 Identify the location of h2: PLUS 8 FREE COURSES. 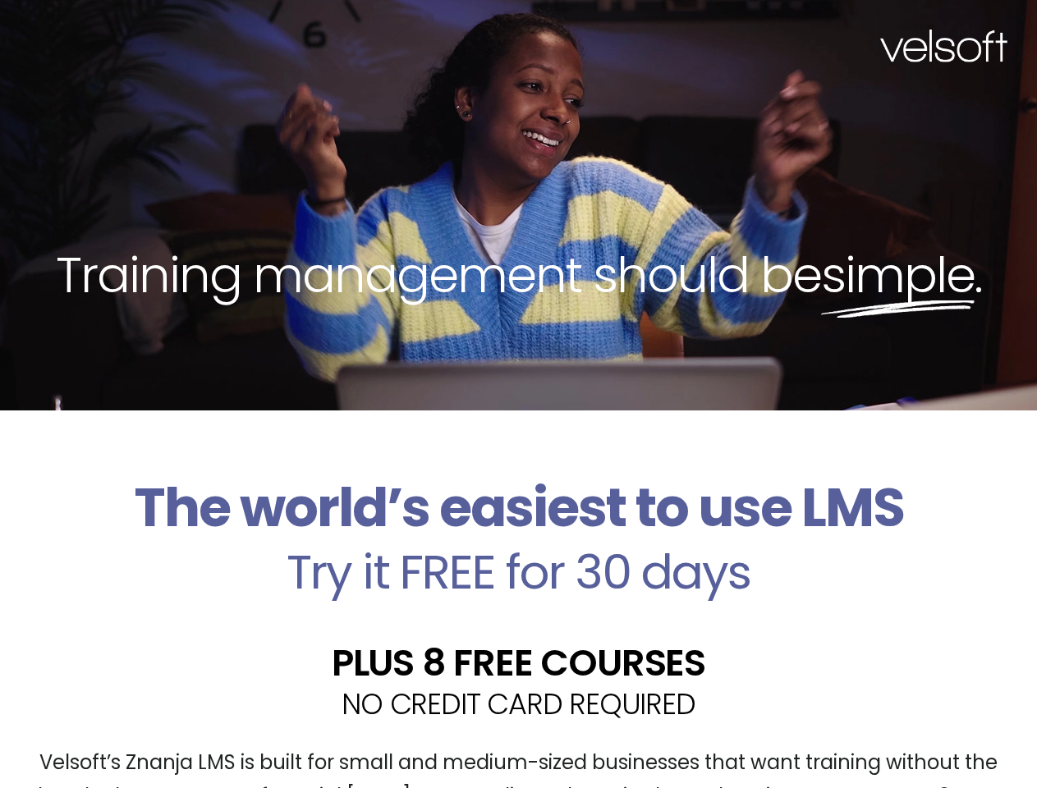
(518, 662).